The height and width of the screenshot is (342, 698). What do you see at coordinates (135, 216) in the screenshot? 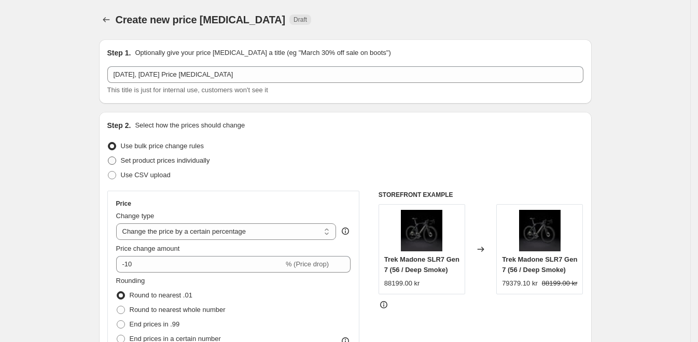
I see `span: Change type` at bounding box center [135, 216].